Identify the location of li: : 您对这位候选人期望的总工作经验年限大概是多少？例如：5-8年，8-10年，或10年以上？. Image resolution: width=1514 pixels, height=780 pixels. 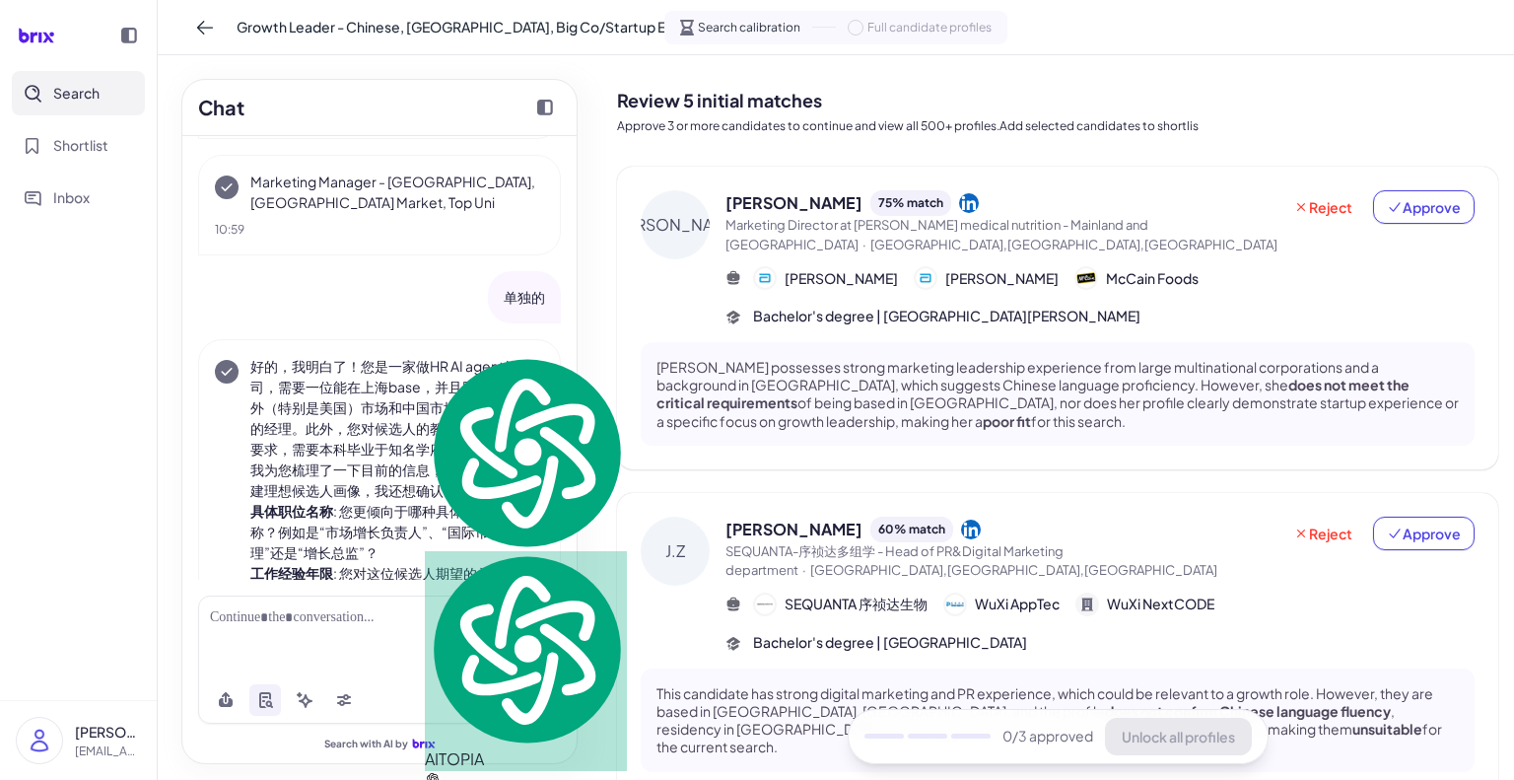
(397, 593).